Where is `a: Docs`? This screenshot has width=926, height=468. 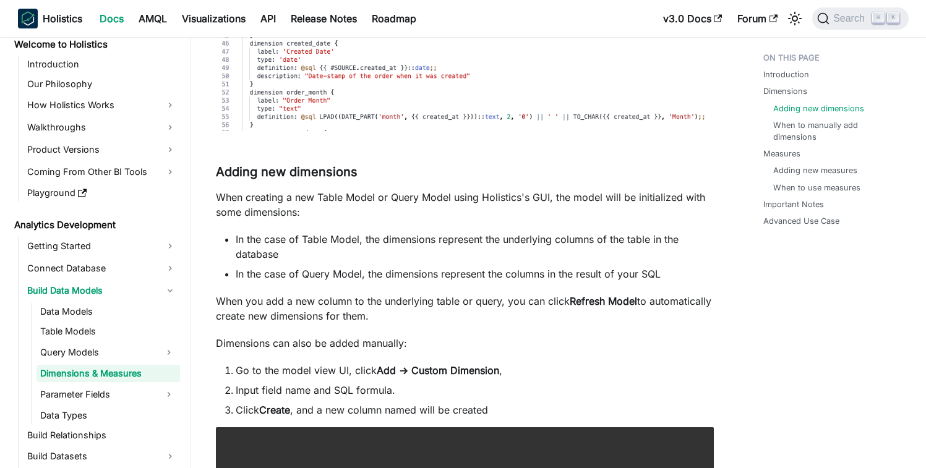
a: Docs is located at coordinates (111, 19).